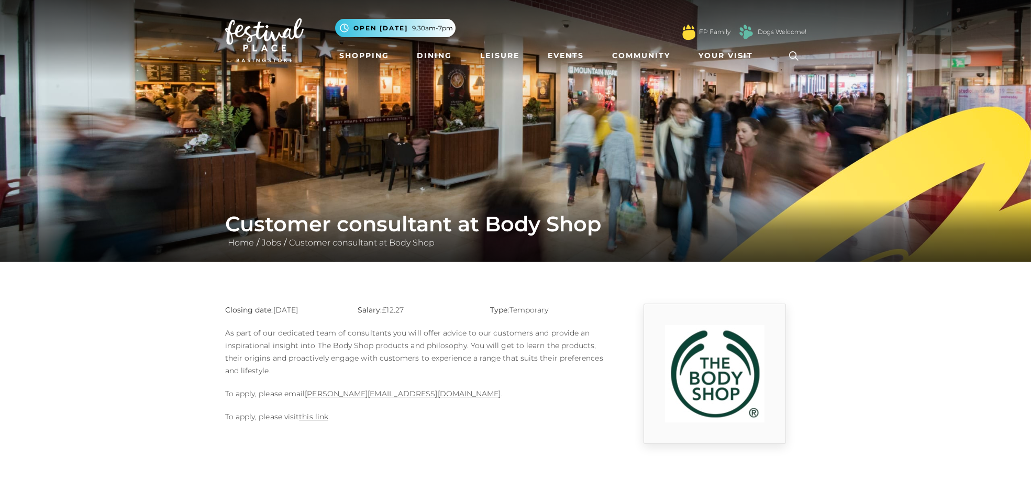 Image resolution: width=1031 pixels, height=491 pixels. What do you see at coordinates (548, 310) in the screenshot?
I see `p: Temporary` at bounding box center [548, 310].